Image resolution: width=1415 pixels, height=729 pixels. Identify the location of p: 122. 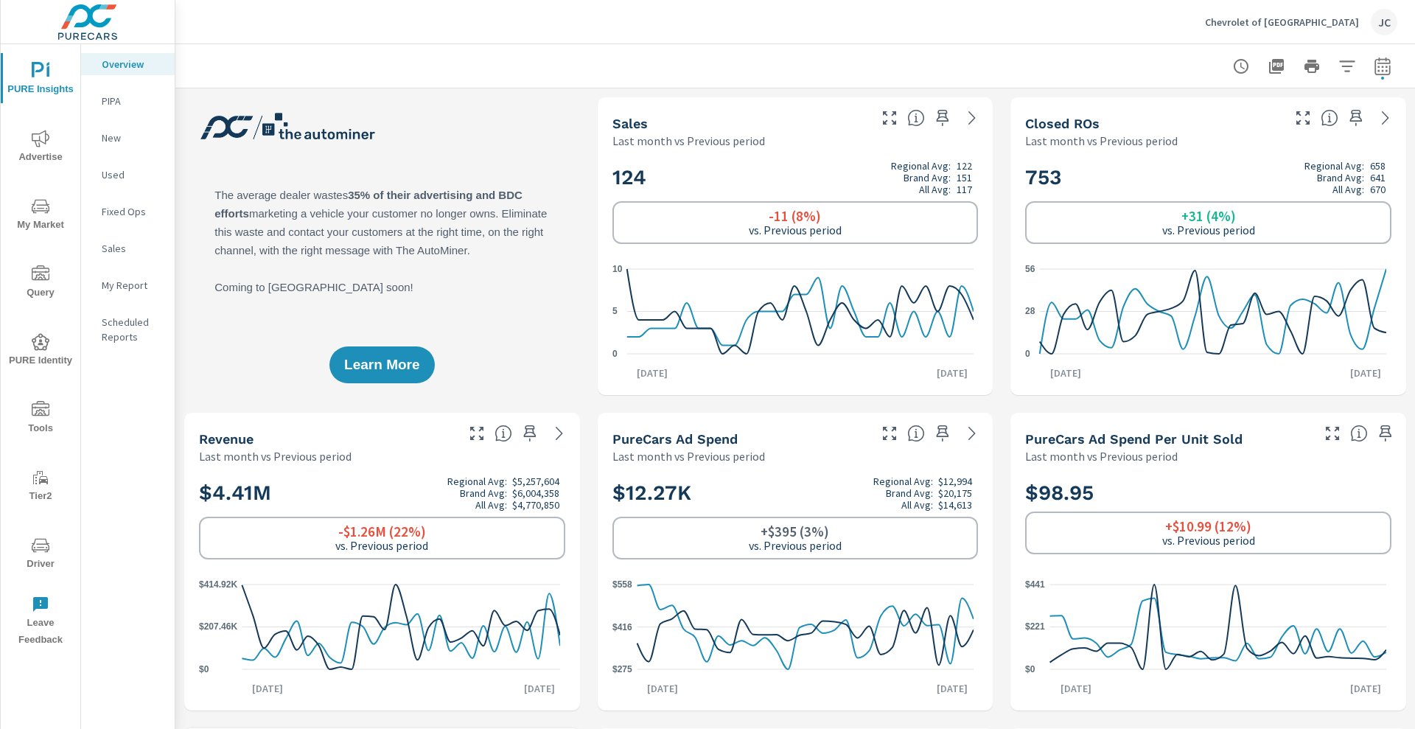
(964, 166).